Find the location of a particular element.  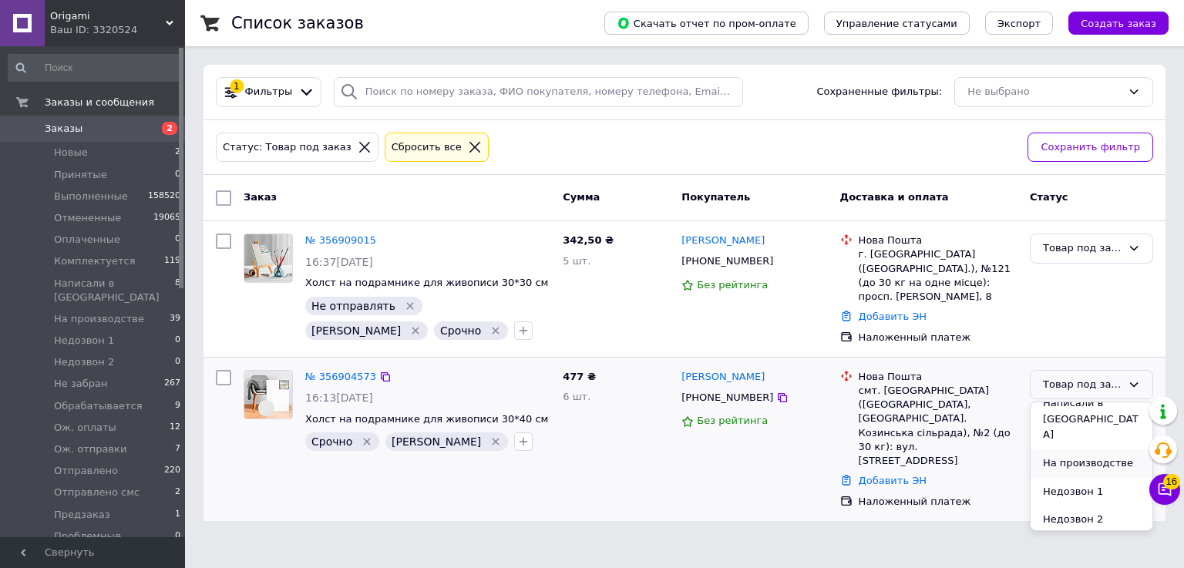

span: 477 ₴ is located at coordinates (579, 376).